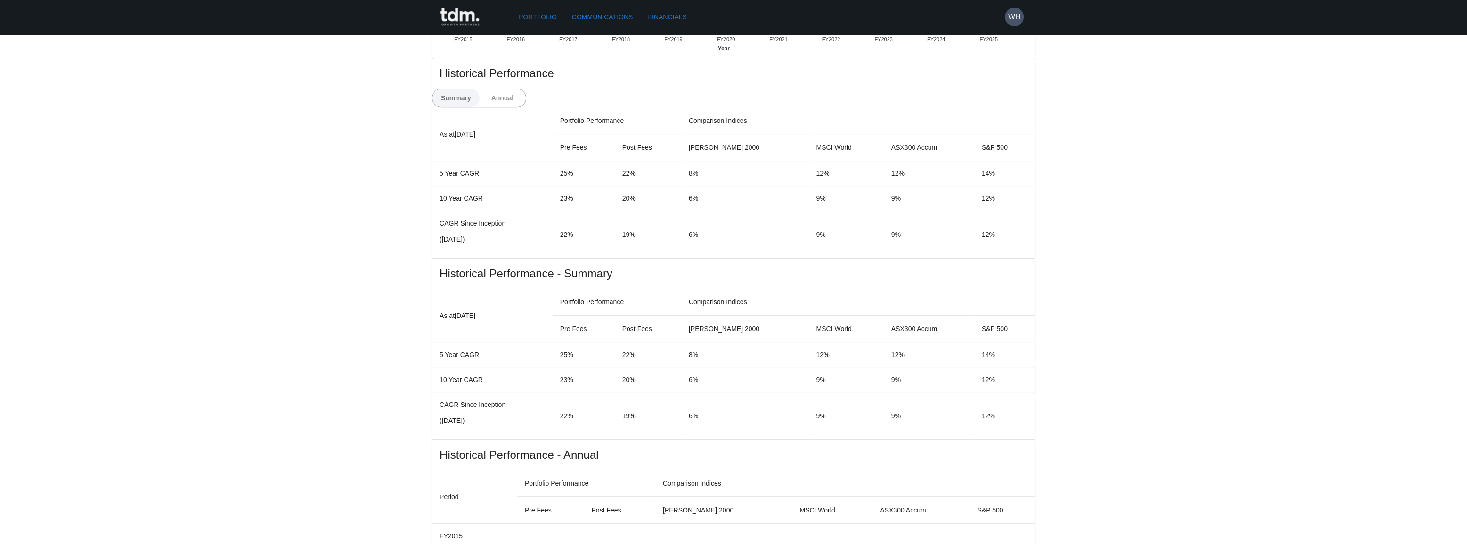 Image resolution: width=1467 pixels, height=544 pixels. Describe the element at coordinates (883, 39) in the screenshot. I see `tspan: FY2023` at that location.